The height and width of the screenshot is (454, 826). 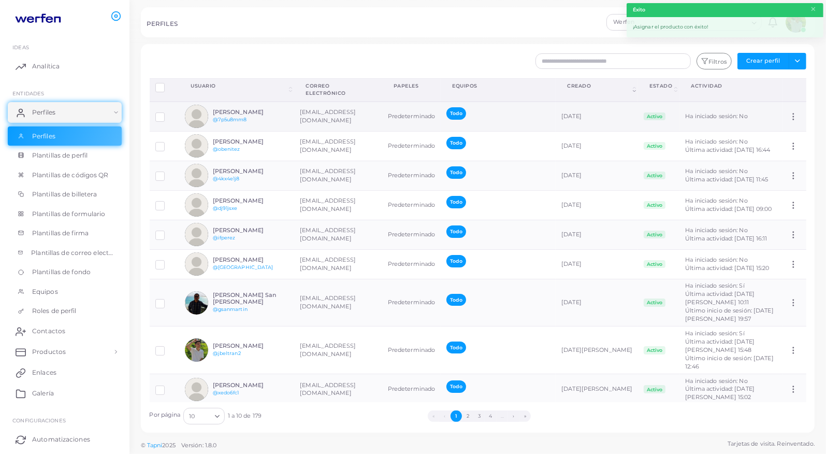 I want to click on span: Plantillas de perfil, so click(x=60, y=155).